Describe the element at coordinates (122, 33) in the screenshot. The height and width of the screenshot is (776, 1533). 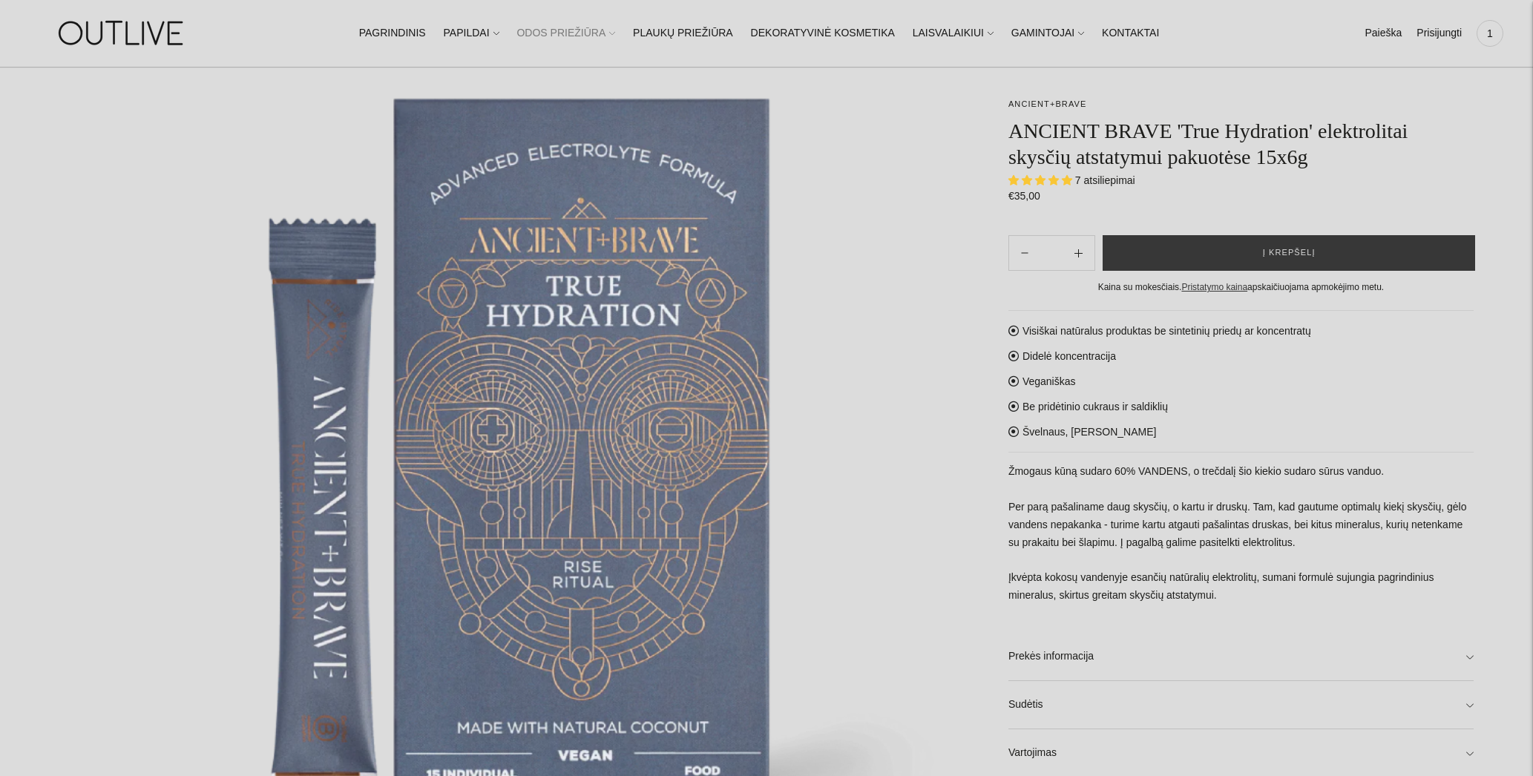
I see `img: OUTLIVE` at that location.